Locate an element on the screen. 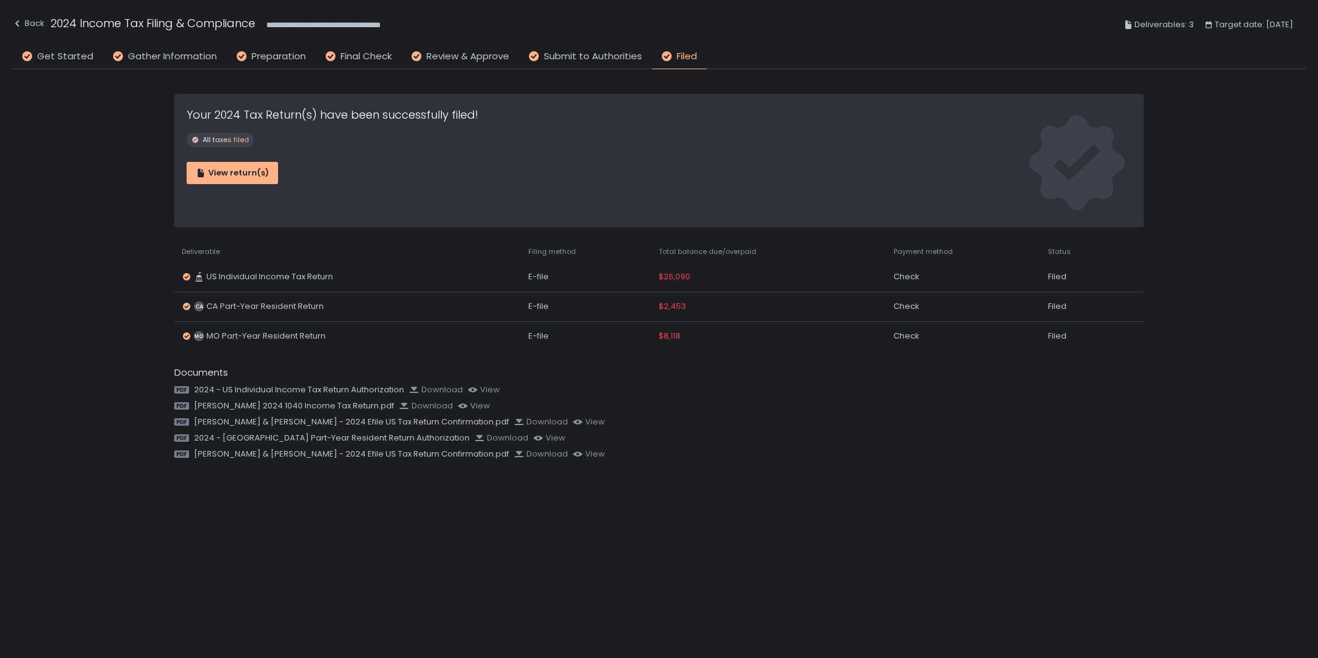 This screenshot has height=658, width=1318. span: CA Part-Year Resident Return is located at coordinates (265, 307).